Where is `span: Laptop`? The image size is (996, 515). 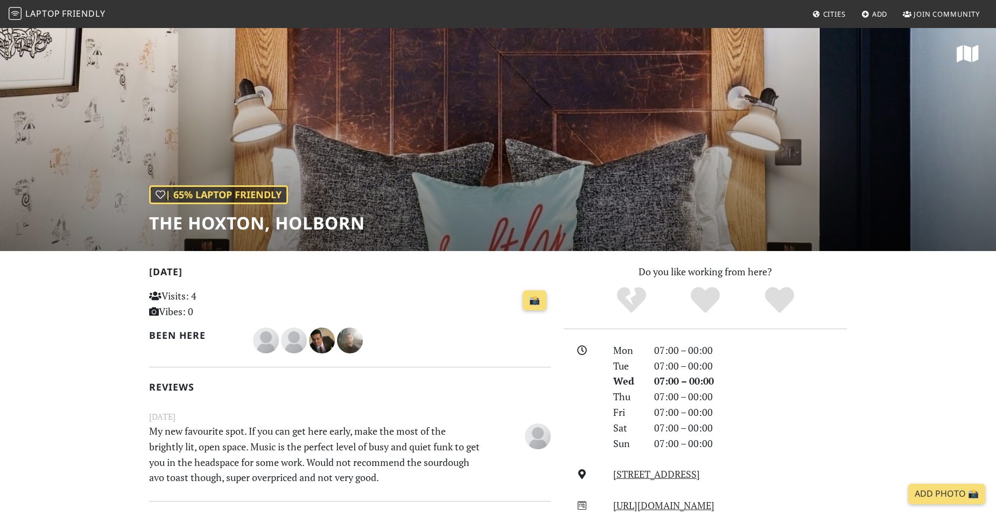 span: Laptop is located at coordinates (43, 13).